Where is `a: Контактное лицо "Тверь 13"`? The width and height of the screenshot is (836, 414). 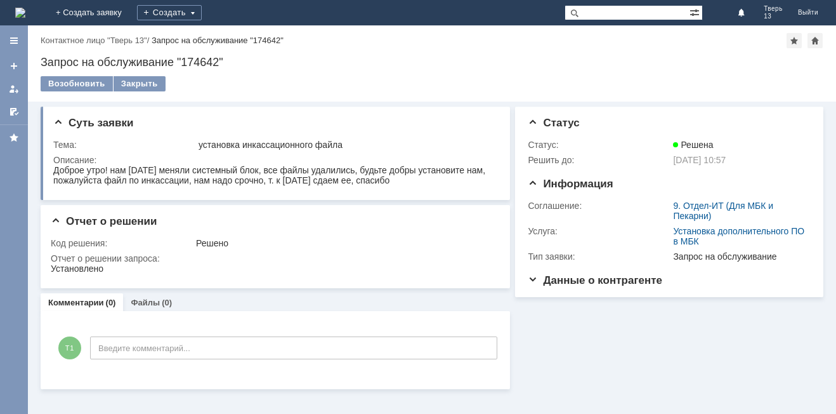
a: Контактное лицо "Тверь 13" is located at coordinates (94, 40).